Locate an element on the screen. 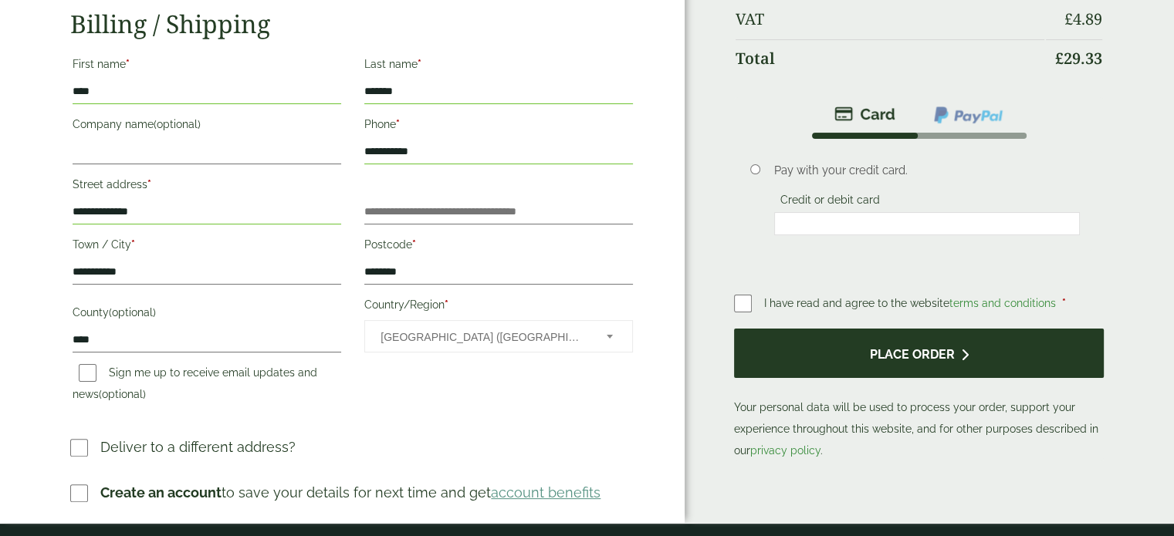  span: United Kingdom (UK) is located at coordinates (483, 337).